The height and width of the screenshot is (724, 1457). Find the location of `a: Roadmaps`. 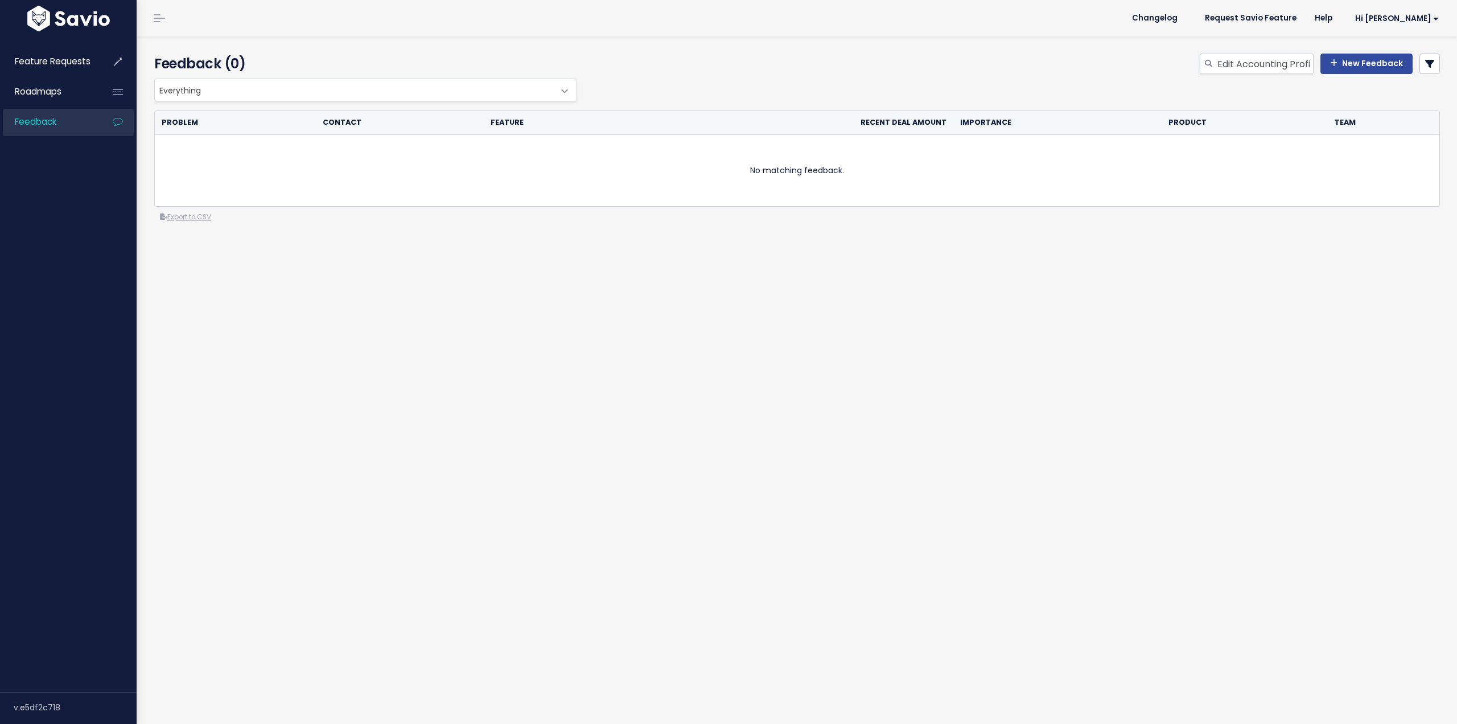

a: Roadmaps is located at coordinates (48, 92).